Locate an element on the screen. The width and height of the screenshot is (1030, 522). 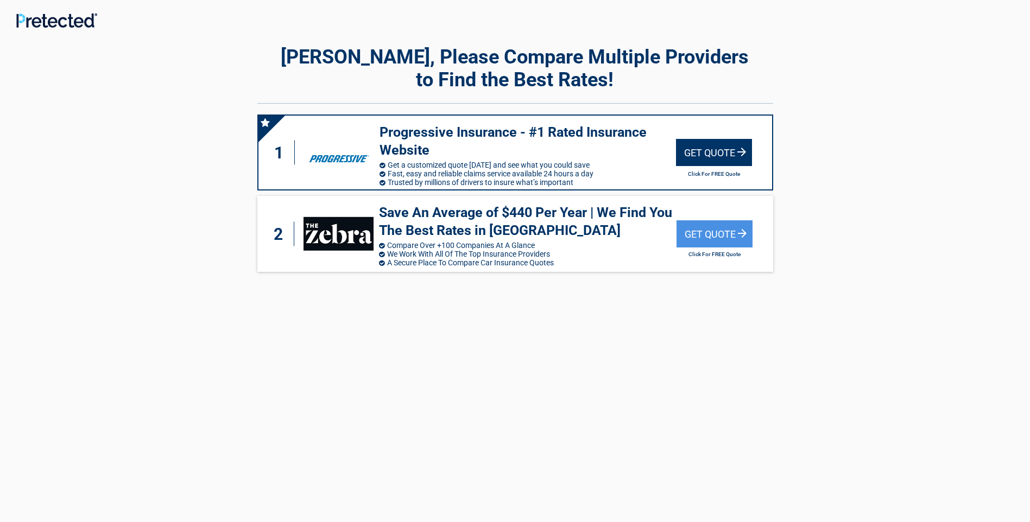
img: progressive's logo is located at coordinates (339, 153).